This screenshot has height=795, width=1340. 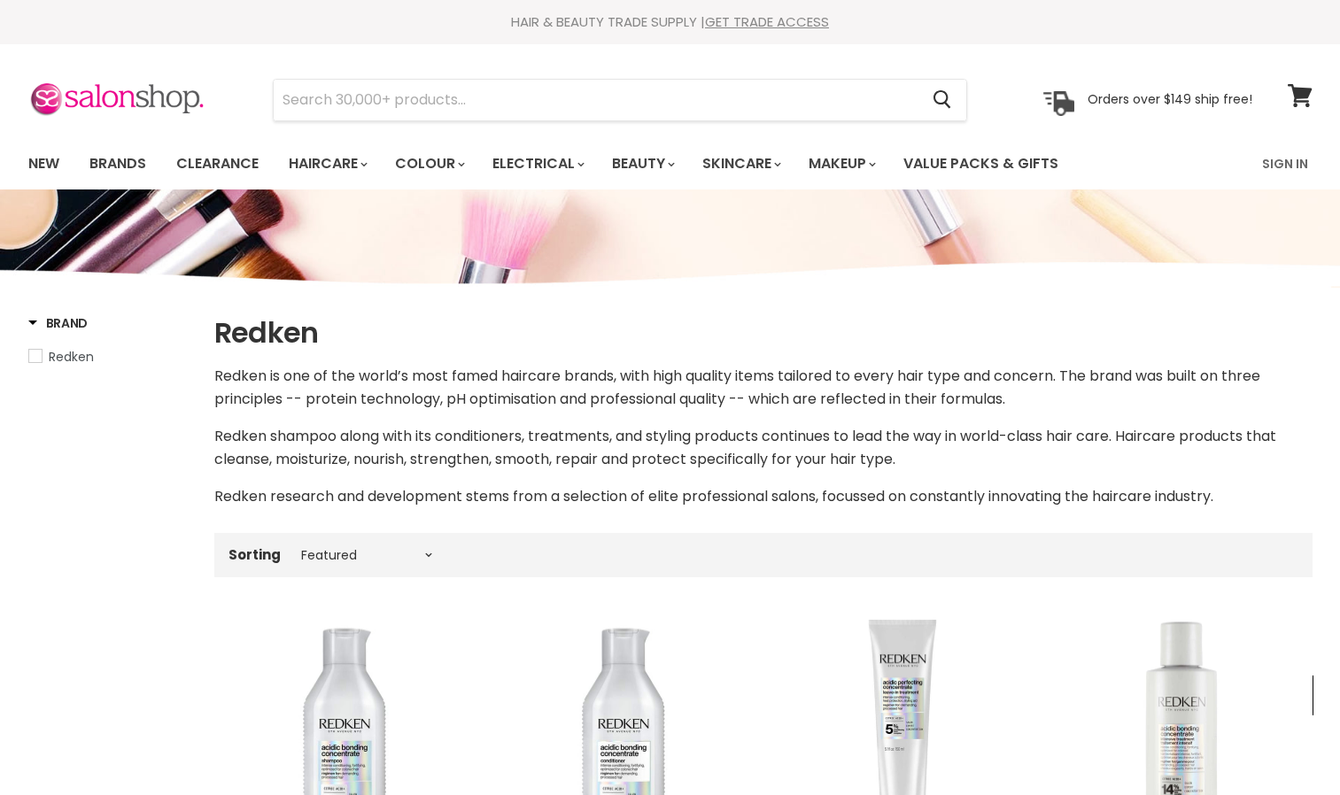 I want to click on div: HAIR & BEAUTY TRADE SUPPLY |, so click(x=670, y=22).